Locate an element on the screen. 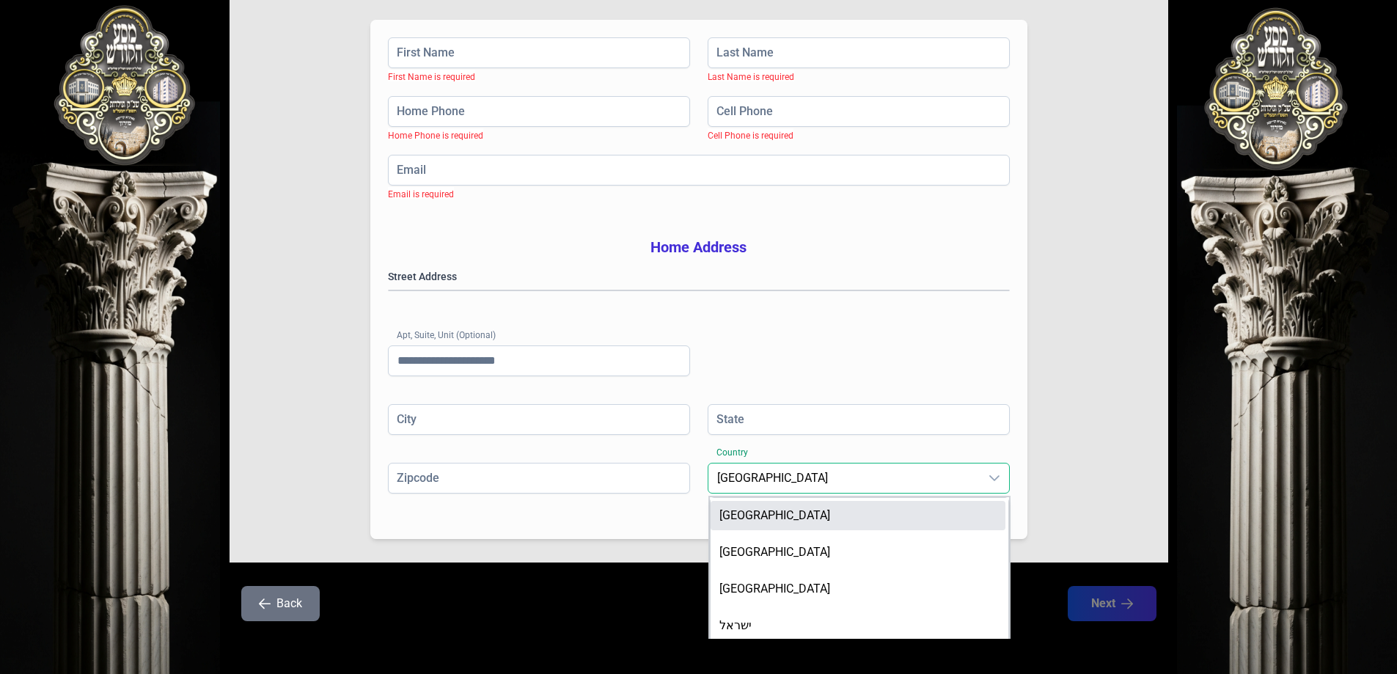 The height and width of the screenshot is (674, 1397). div: dropdown trigger is located at coordinates (994, 478).